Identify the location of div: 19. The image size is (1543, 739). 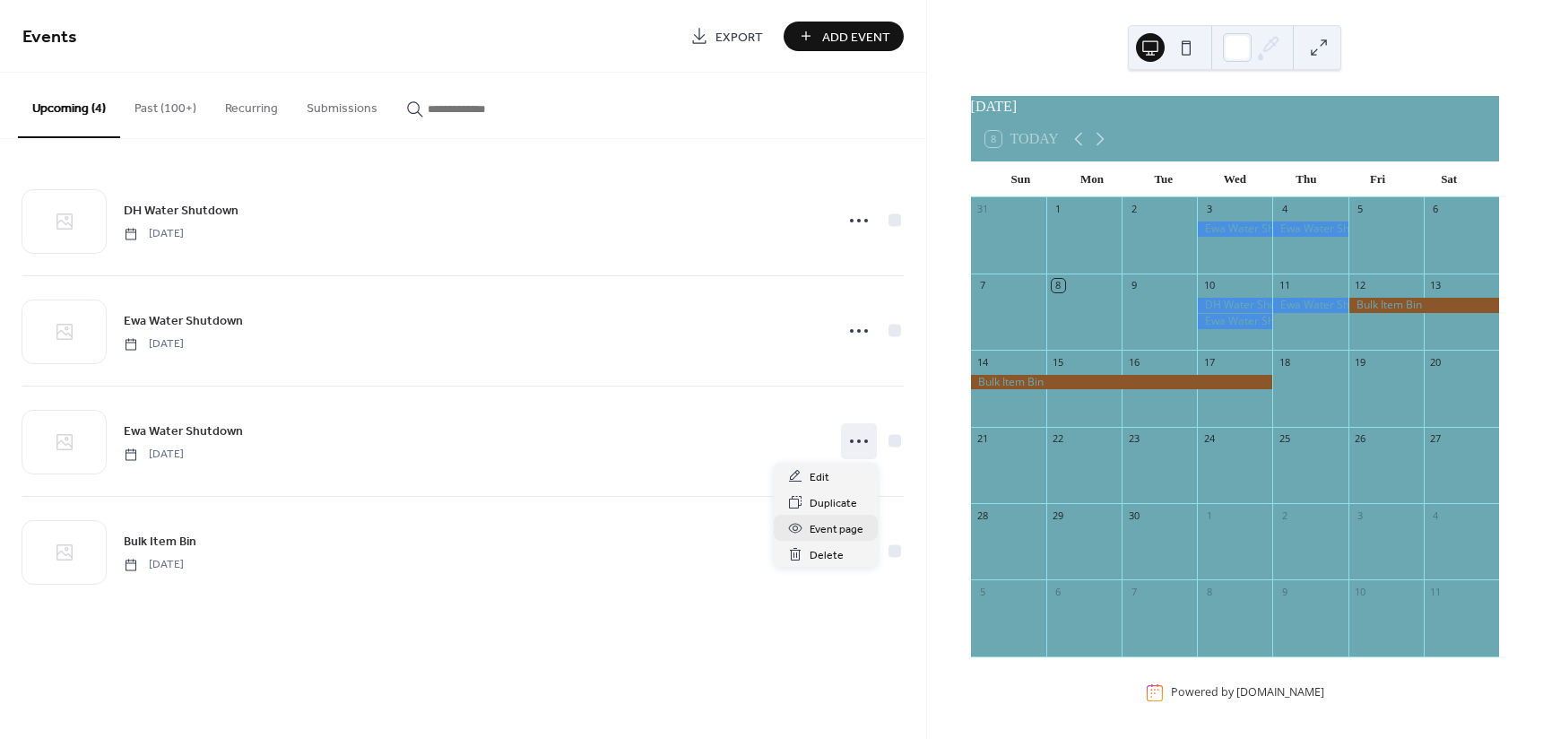
(1360, 361).